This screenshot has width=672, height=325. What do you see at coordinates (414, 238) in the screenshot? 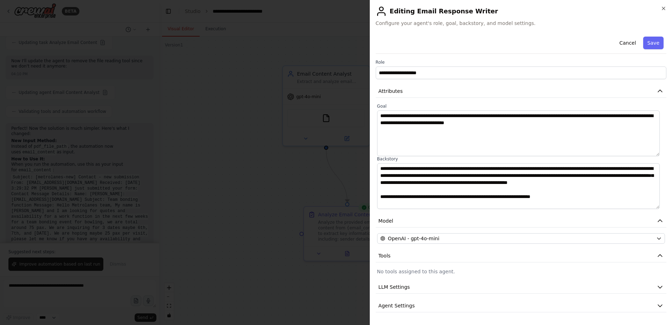
I see `span: OpenAI - gpt-4o-mini` at bounding box center [414, 238].